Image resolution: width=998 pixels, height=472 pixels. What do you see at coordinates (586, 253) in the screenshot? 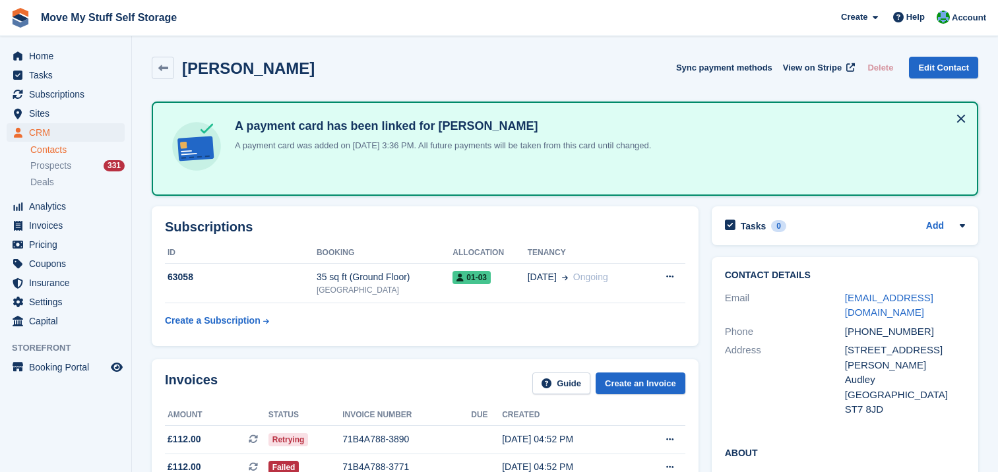
I see `th: Tenancy` at bounding box center [586, 253].